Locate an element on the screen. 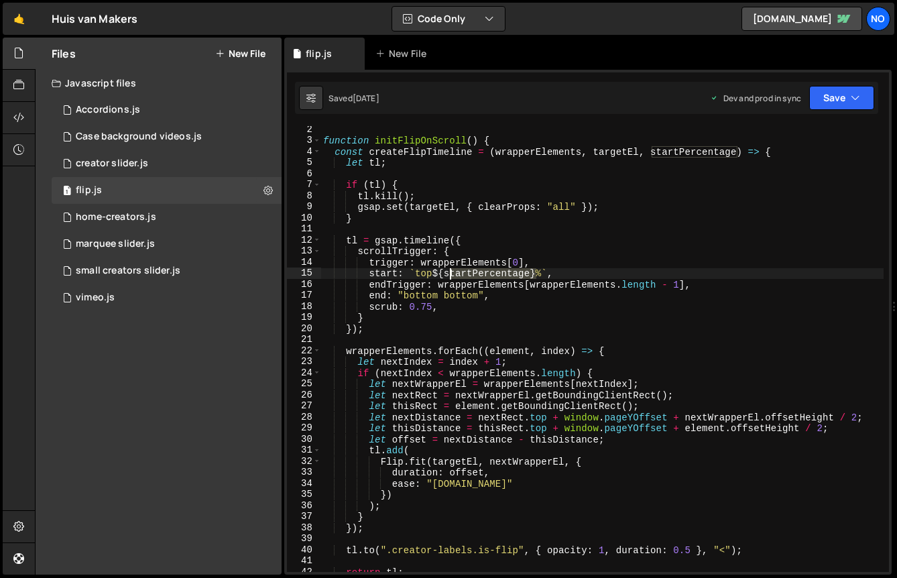 Image resolution: width=897 pixels, height=578 pixels. div: 18 is located at coordinates (304, 306).